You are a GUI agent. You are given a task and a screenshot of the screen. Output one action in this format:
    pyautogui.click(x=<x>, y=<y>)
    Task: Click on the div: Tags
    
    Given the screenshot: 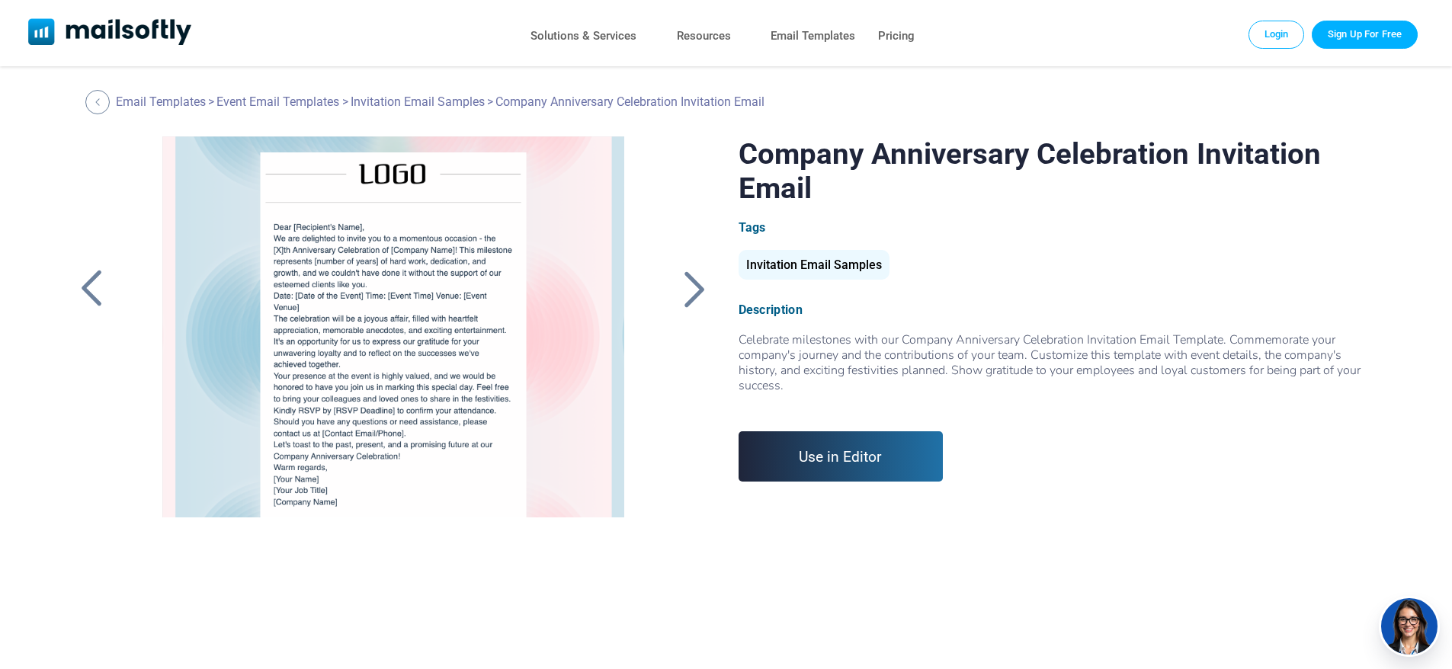 What is the action you would take?
    pyautogui.click(x=1059, y=227)
    